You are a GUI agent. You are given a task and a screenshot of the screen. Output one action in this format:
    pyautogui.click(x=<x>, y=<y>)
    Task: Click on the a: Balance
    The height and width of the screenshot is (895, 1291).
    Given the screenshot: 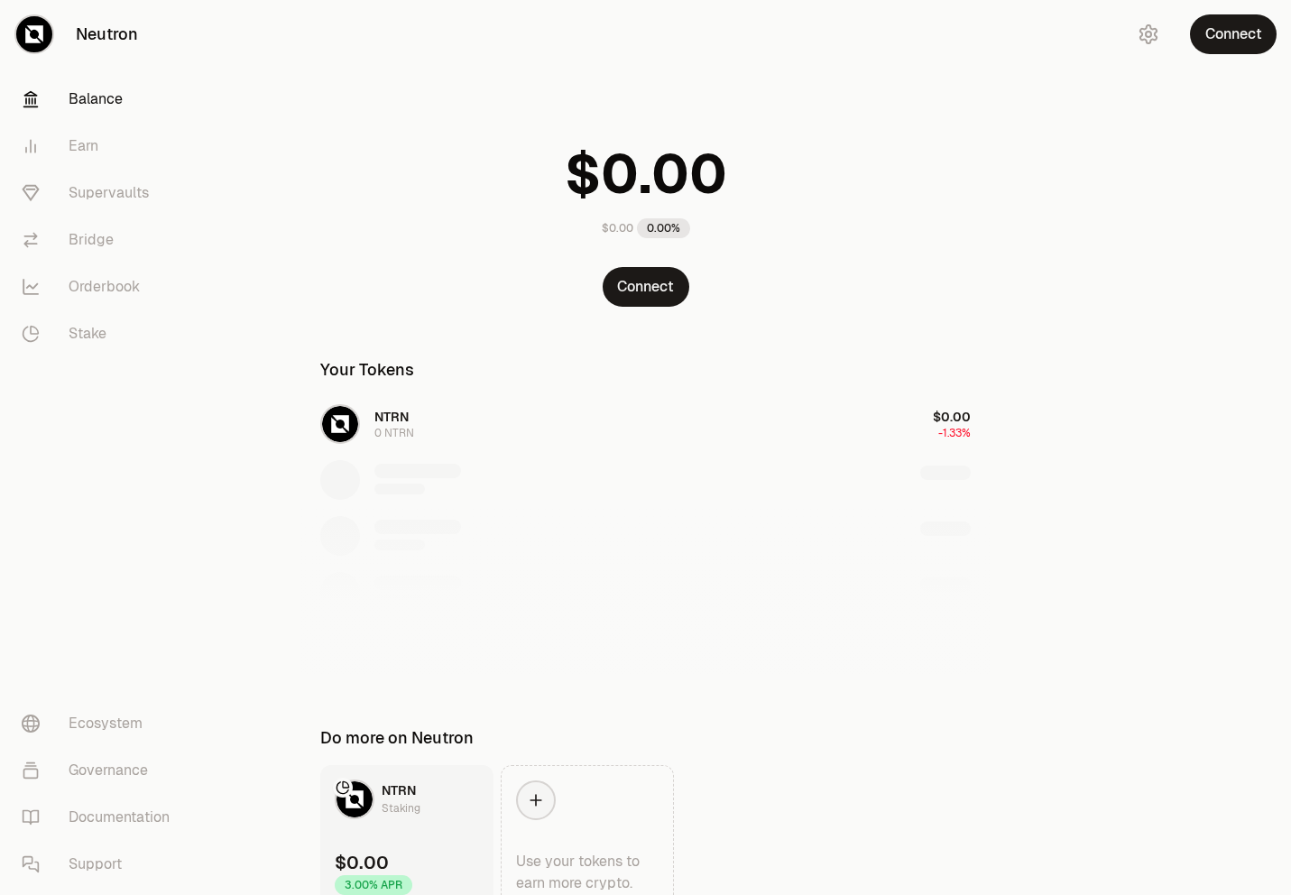 What is the action you would take?
    pyautogui.click(x=101, y=99)
    